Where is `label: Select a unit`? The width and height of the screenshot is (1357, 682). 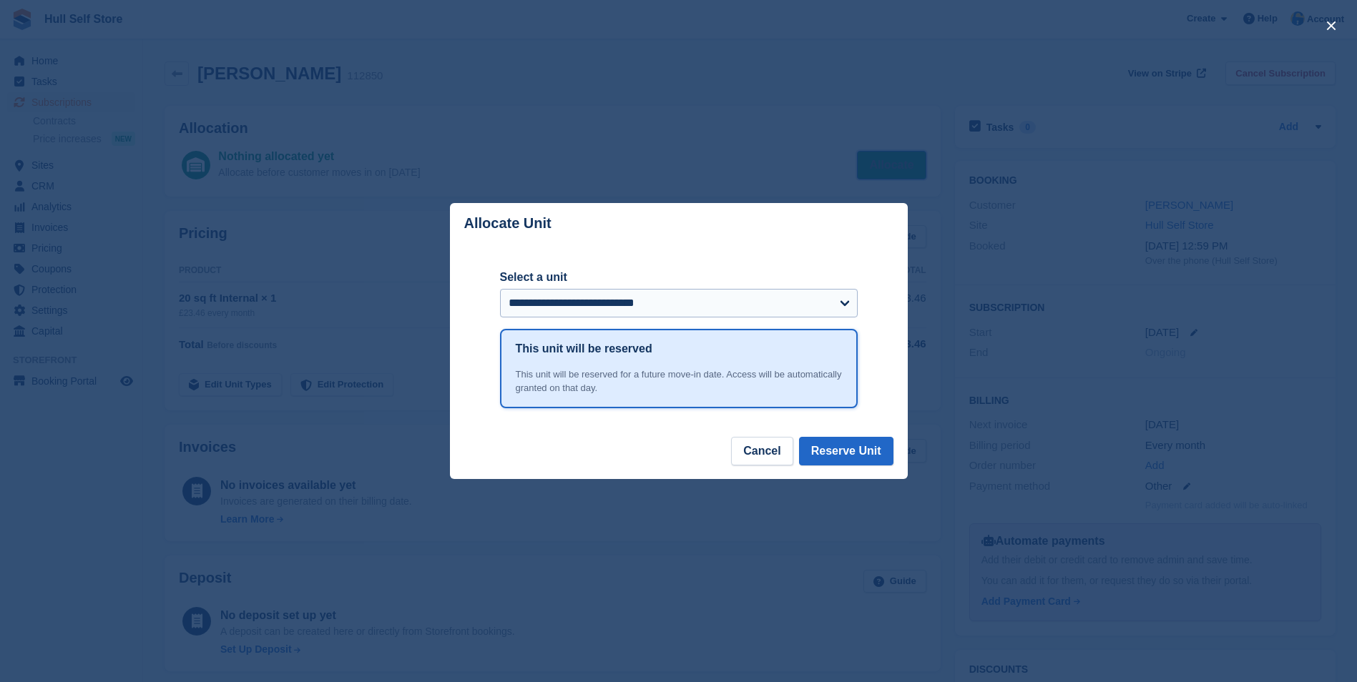
label: Select a unit is located at coordinates (679, 277).